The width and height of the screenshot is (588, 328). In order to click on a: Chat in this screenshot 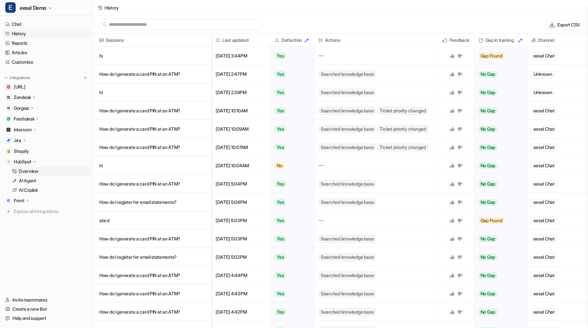, I will do `click(47, 24)`.